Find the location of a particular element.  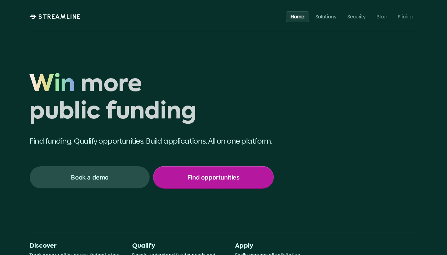

p: Book a demo is located at coordinates (89, 177).